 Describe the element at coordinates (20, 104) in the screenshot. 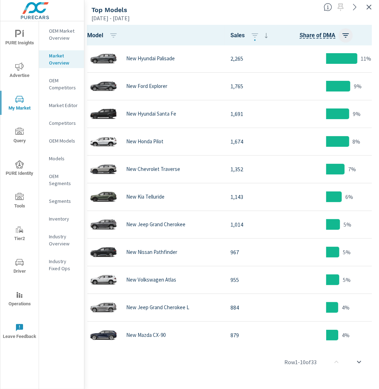

I see `span: My Market` at that location.